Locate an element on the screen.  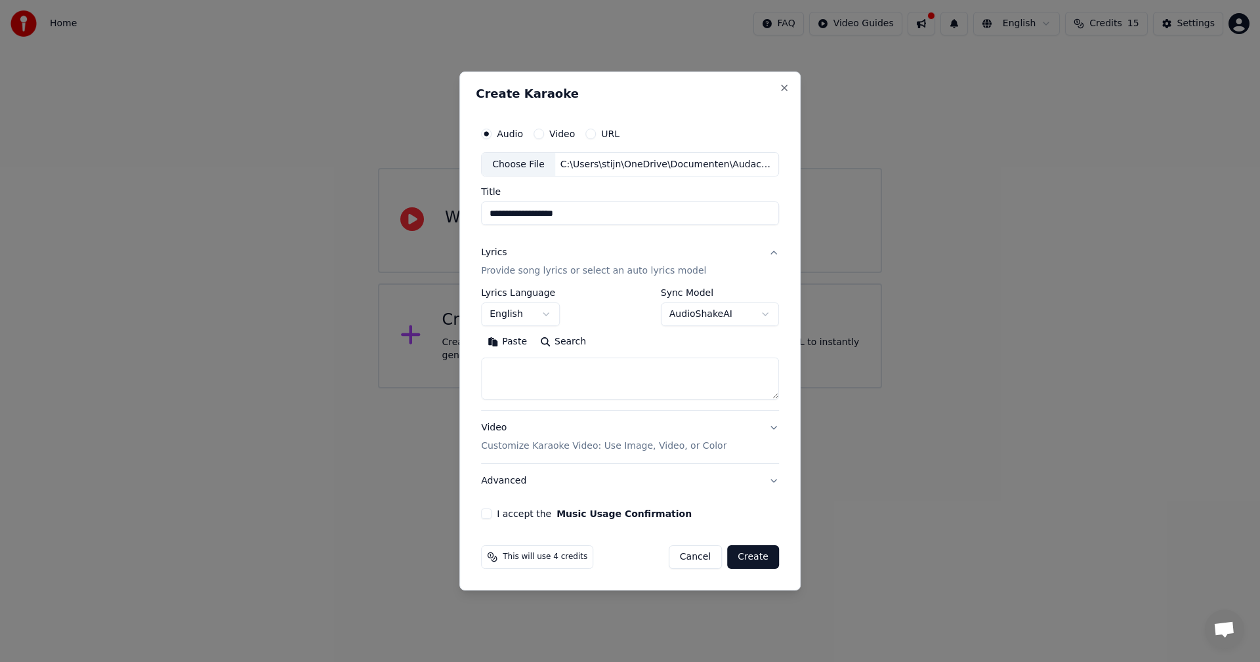
label: Lyrics Language is located at coordinates (520, 293).